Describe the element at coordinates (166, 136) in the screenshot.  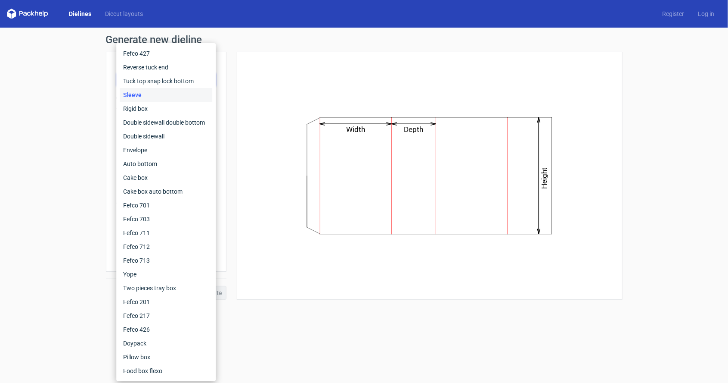
I see `div: Double sidewall` at that location.